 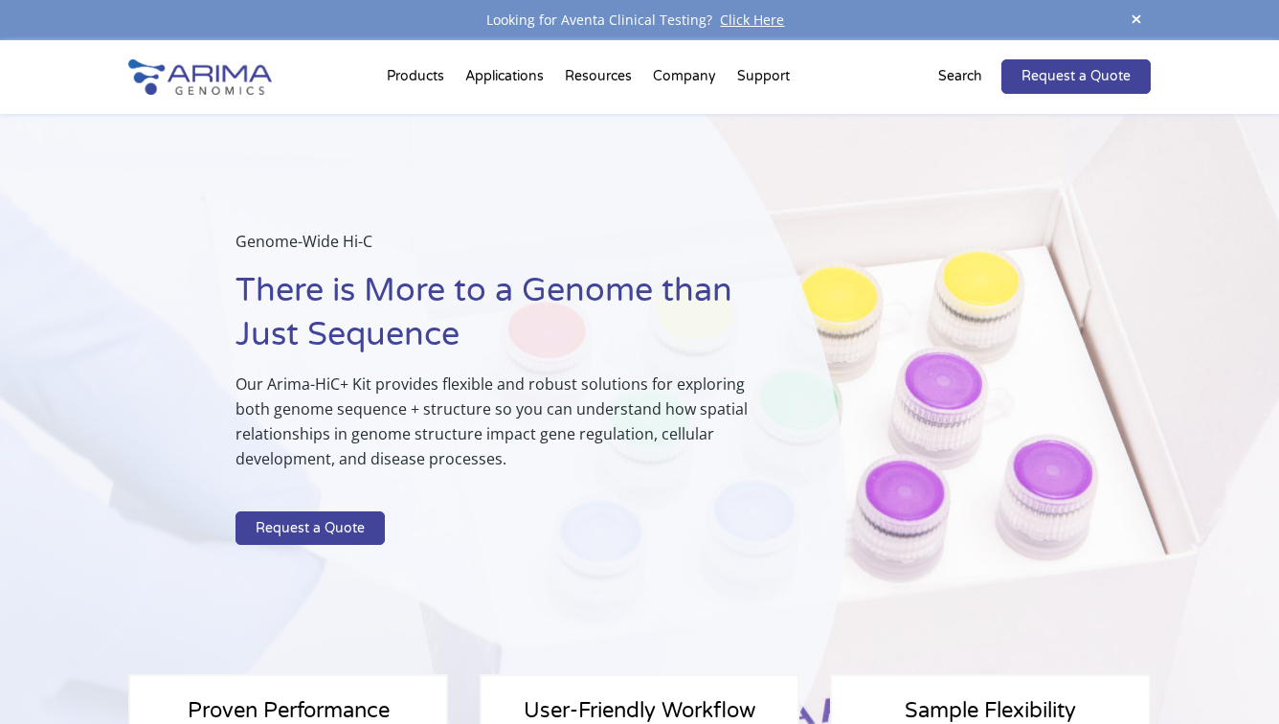 What do you see at coordinates (639, 20) in the screenshot?
I see `div: Looking for Aventa Clinical Testing?` at bounding box center [639, 20].